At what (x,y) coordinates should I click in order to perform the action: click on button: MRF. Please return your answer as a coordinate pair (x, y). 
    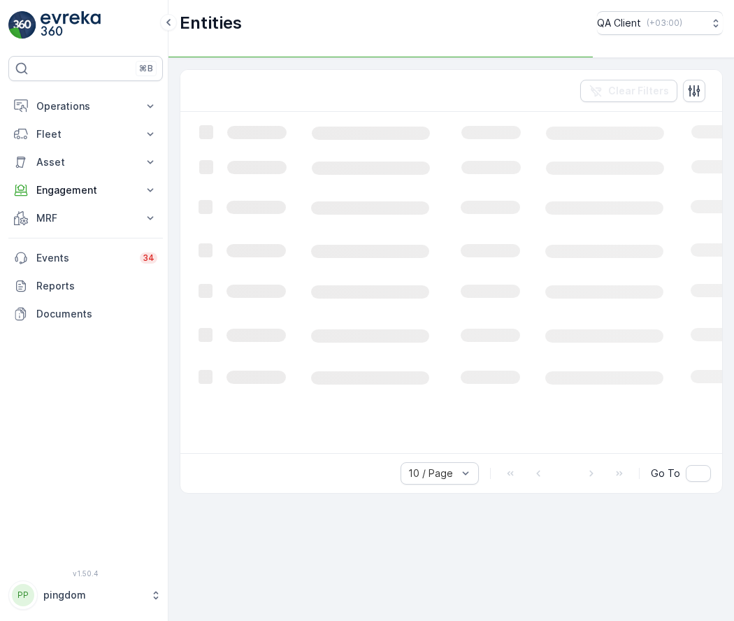
    Looking at the image, I should click on (85, 218).